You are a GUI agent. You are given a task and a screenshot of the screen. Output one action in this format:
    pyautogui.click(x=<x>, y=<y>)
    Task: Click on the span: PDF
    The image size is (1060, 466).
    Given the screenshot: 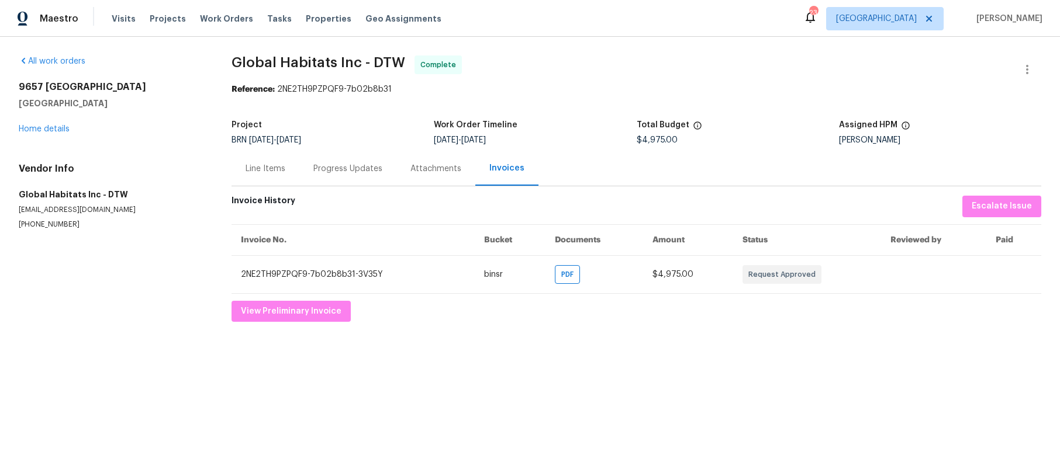 What is the action you would take?
    pyautogui.click(x=569, y=275)
    